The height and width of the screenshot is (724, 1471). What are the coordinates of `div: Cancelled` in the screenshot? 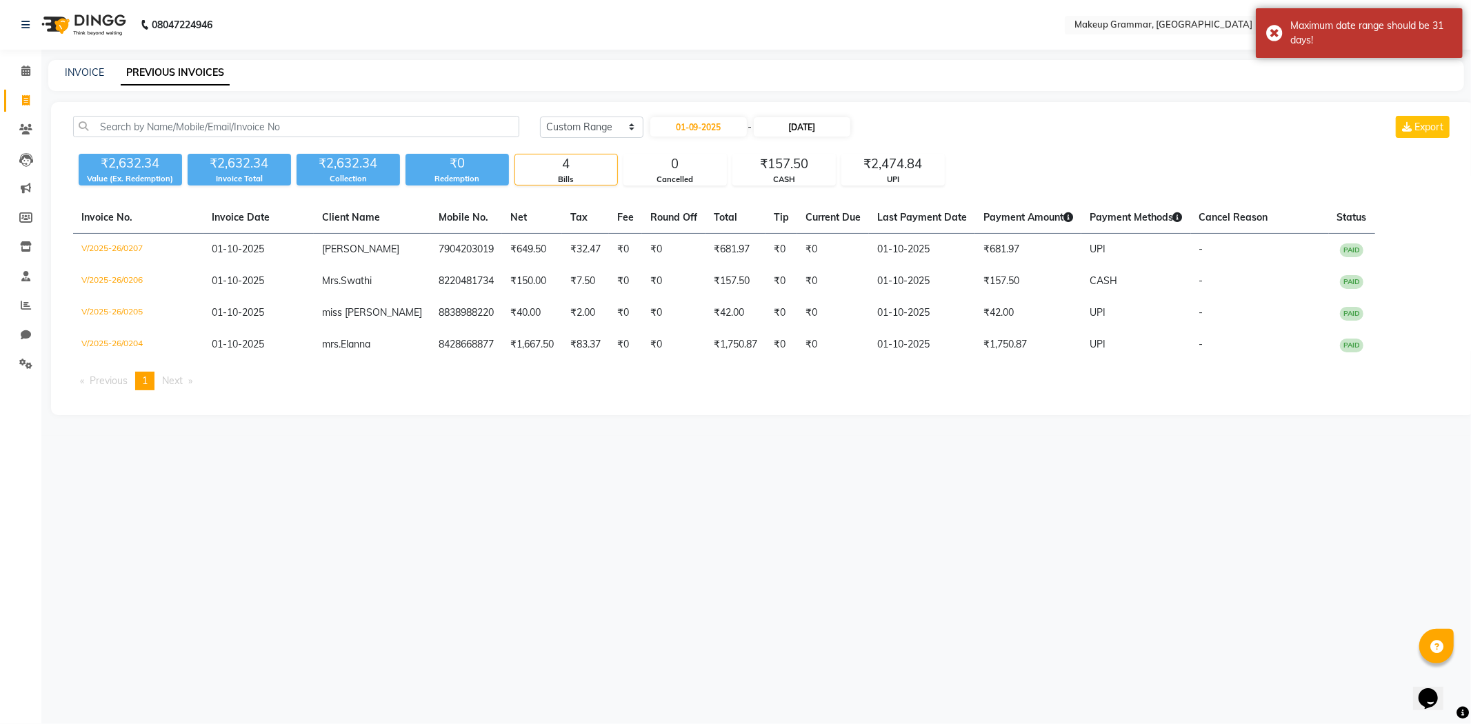 It's located at (675, 179).